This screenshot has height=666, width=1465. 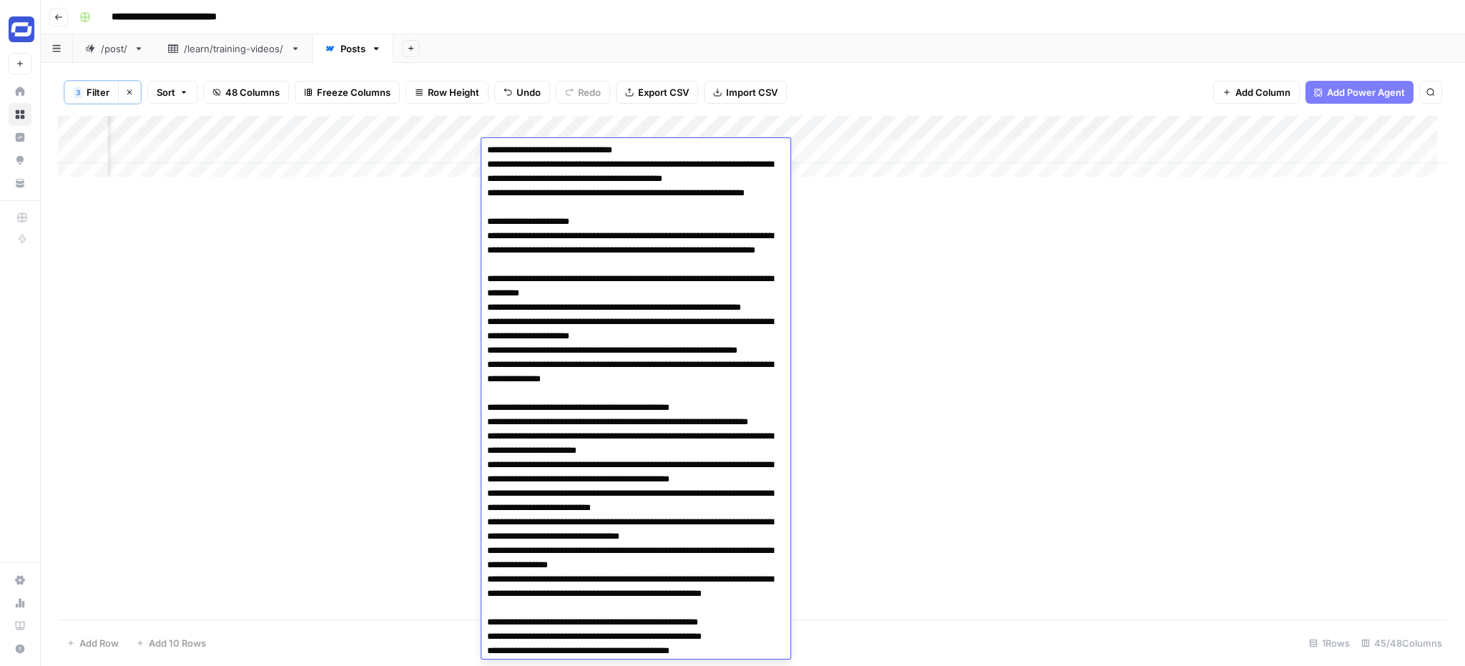 I want to click on button: Add Power Agent, so click(x=1359, y=92).